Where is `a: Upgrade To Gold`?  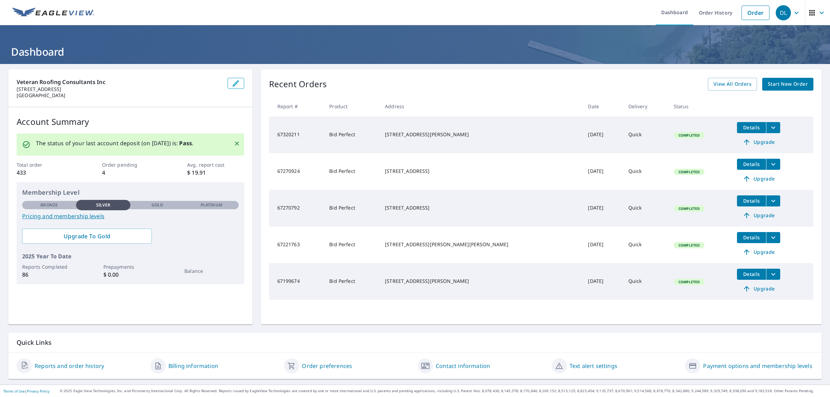 a: Upgrade To Gold is located at coordinates (87, 236).